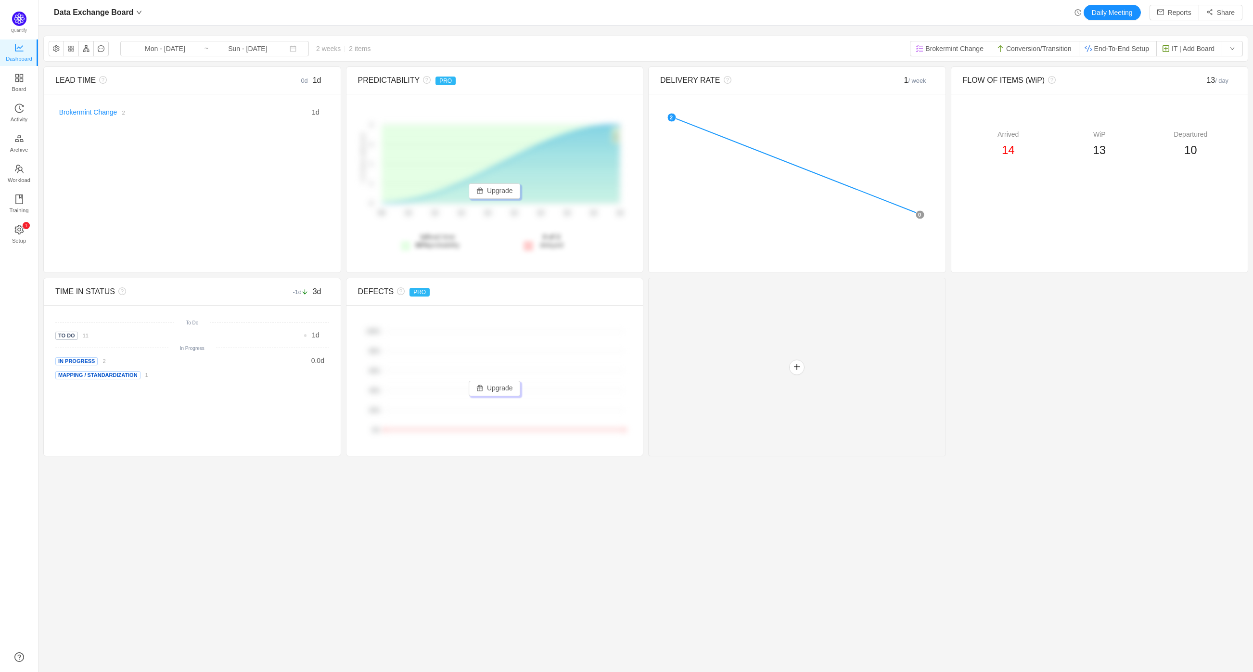 This screenshot has width=1253, height=672. I want to click on img: Quantify, so click(19, 19).